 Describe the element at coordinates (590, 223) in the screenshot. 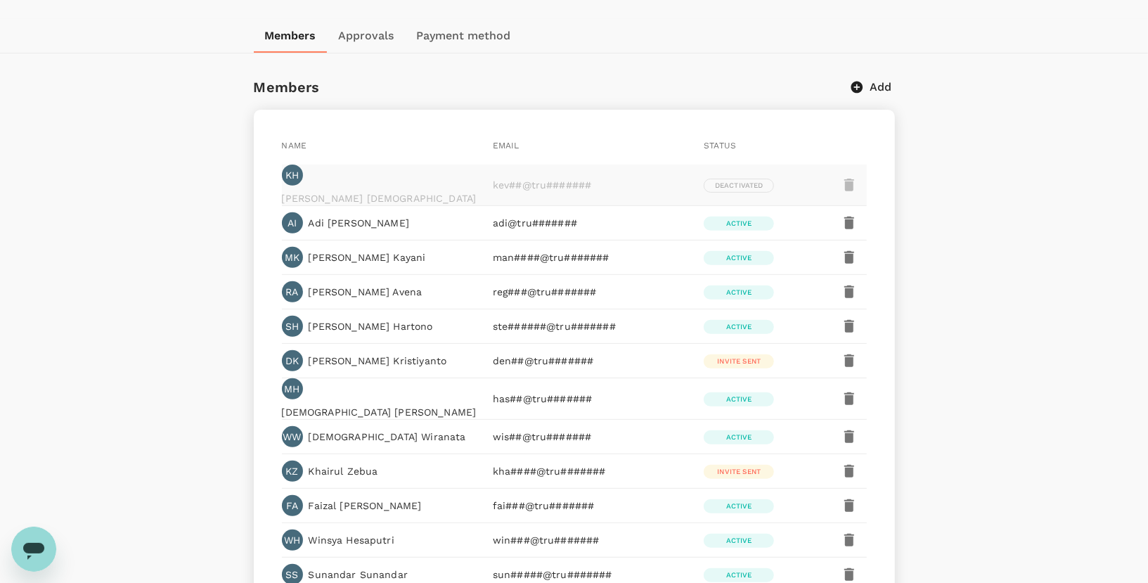

I see `p: adi@tru#######` at that location.